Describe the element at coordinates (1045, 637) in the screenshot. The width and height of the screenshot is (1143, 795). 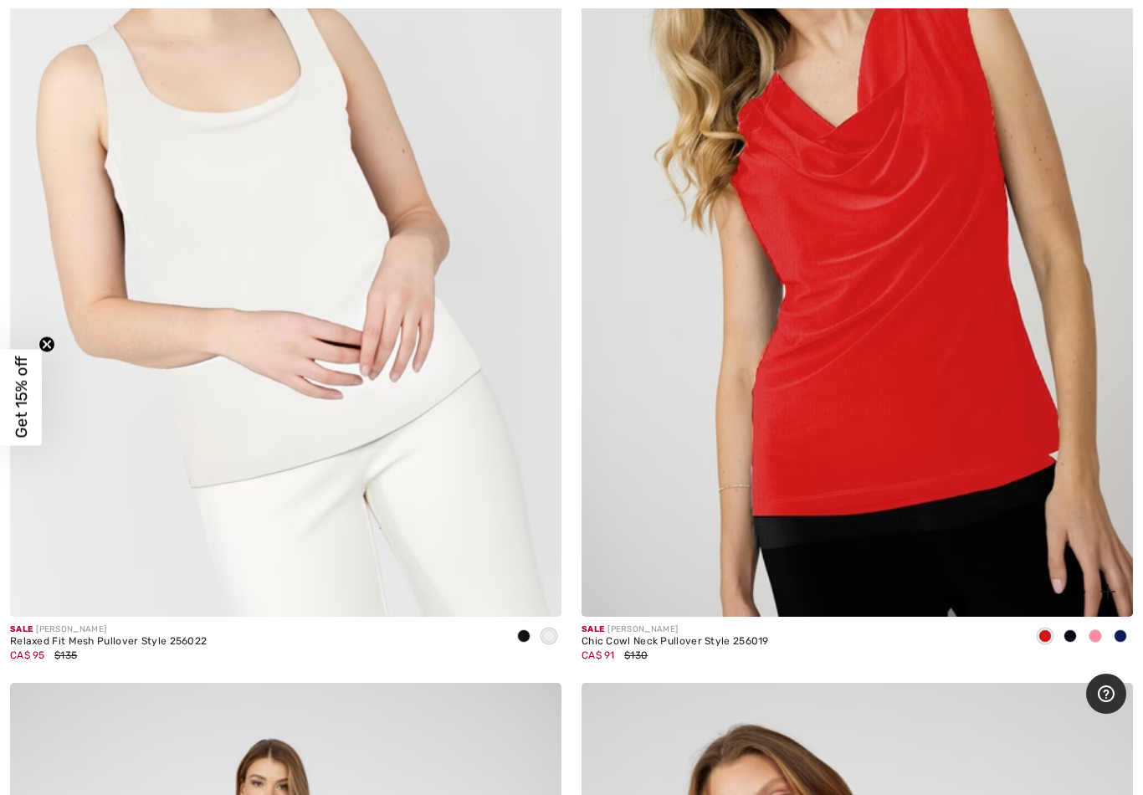
I see `div: Orange` at that location.